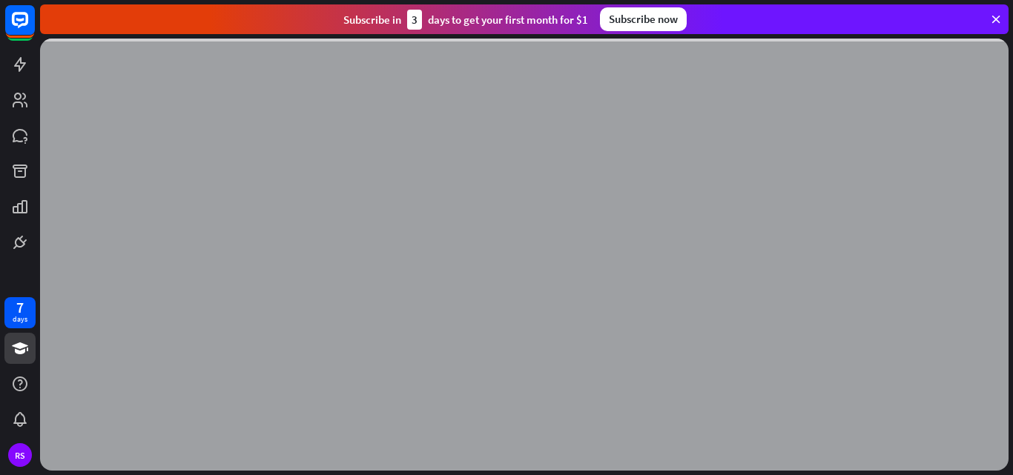 This screenshot has width=1013, height=475. I want to click on div: 3, so click(415, 19).